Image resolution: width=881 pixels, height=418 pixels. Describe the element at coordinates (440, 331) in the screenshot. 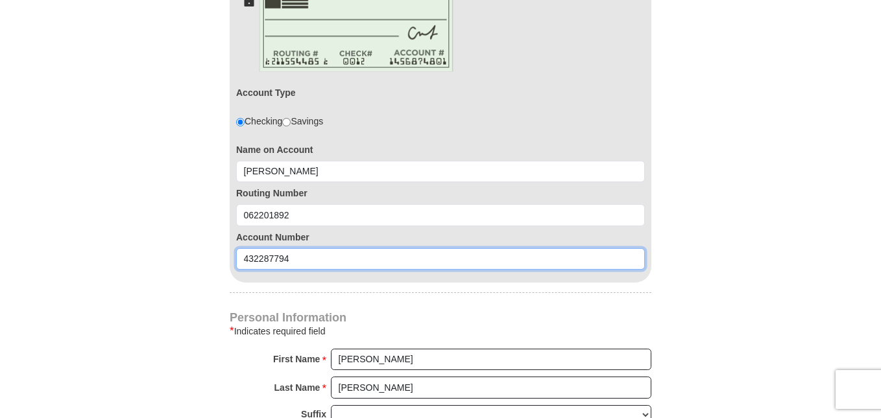

I see `div: Indicates required field` at that location.